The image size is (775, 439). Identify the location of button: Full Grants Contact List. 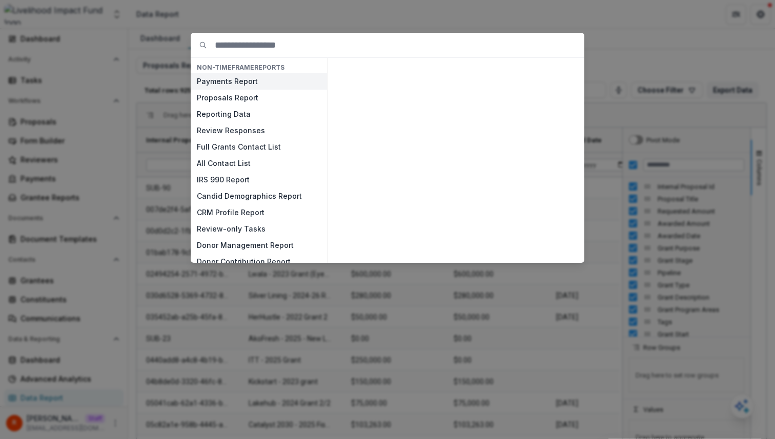
(259, 147).